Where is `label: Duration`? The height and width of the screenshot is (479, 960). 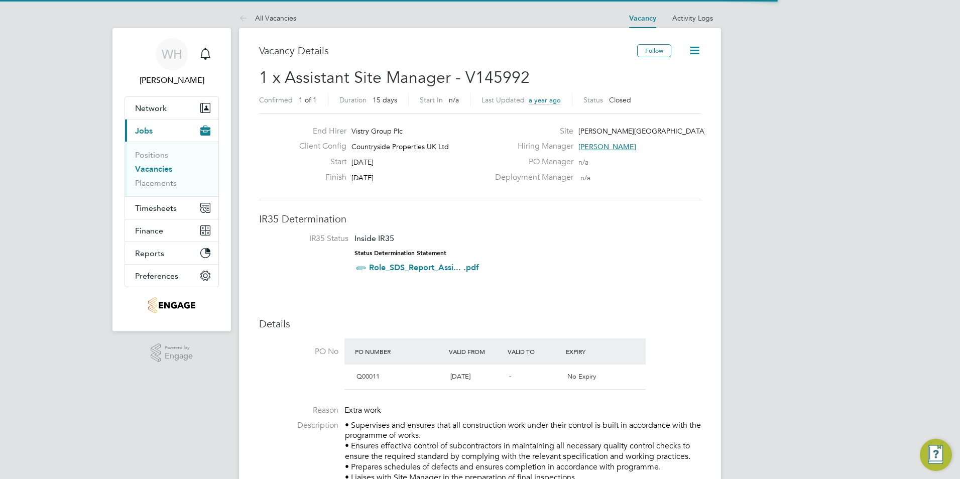
label: Duration is located at coordinates (353, 100).